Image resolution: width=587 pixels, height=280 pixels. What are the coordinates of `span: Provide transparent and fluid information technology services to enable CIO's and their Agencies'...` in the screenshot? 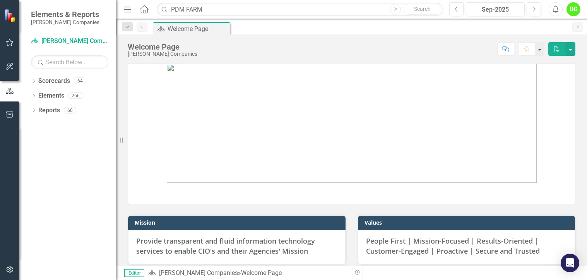 It's located at (226, 246).